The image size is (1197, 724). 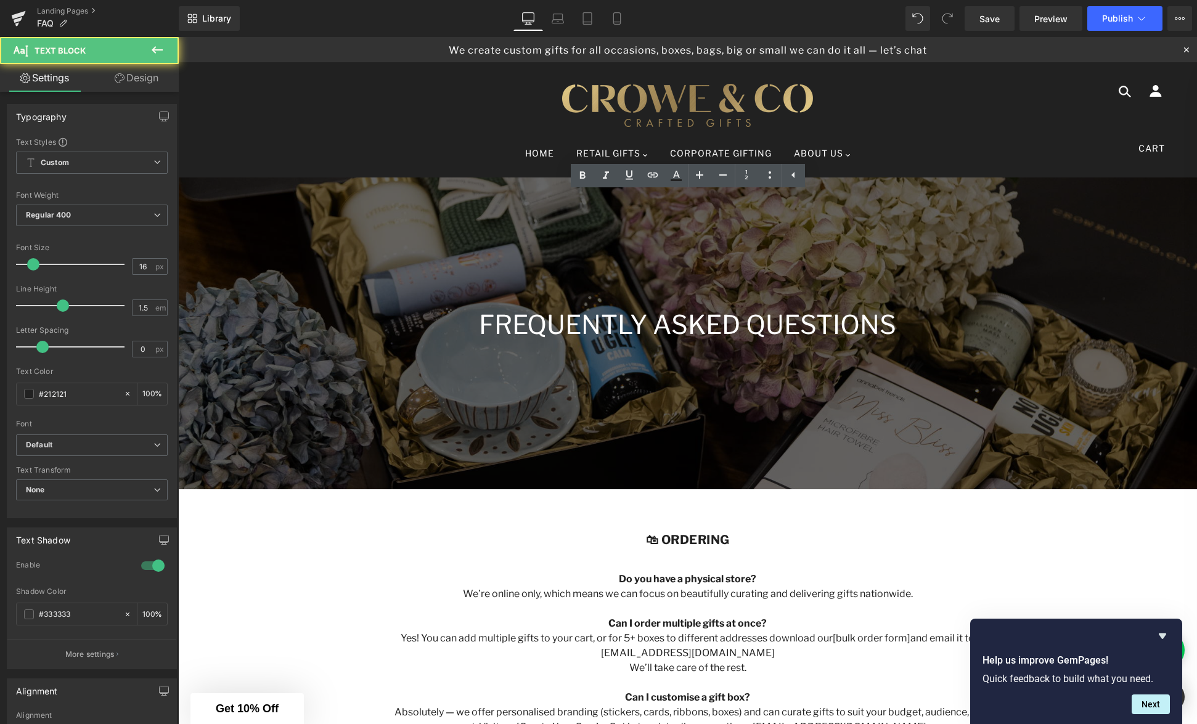 What do you see at coordinates (430, 116) in the screenshot?
I see `span: Retail Gifts` at bounding box center [430, 116].